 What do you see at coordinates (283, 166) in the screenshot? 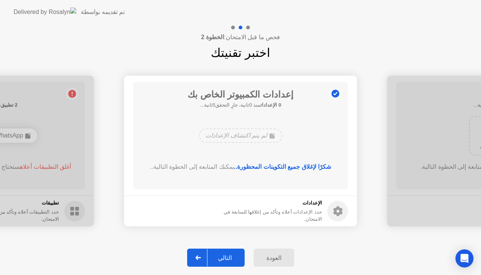
I see `b: شكرًا لإغلاق جميع التكوينات المحظورة..` at bounding box center [283, 166].